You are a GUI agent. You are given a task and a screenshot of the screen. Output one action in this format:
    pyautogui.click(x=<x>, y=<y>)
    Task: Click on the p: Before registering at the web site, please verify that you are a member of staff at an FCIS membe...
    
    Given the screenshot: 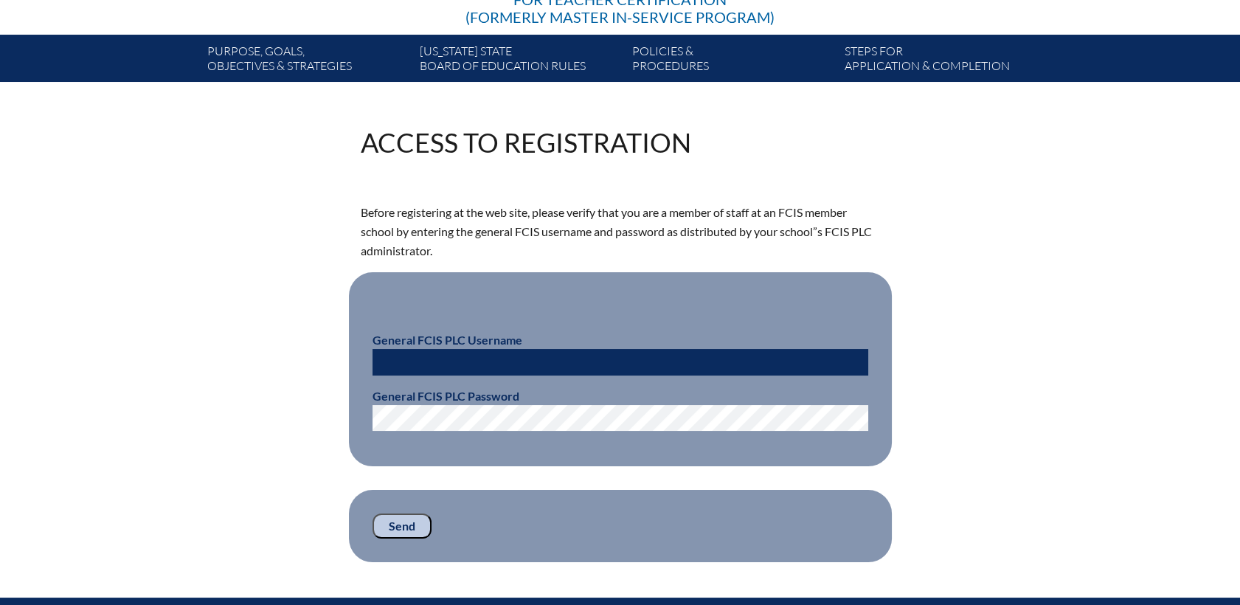 What is the action you would take?
    pyautogui.click(x=620, y=232)
    